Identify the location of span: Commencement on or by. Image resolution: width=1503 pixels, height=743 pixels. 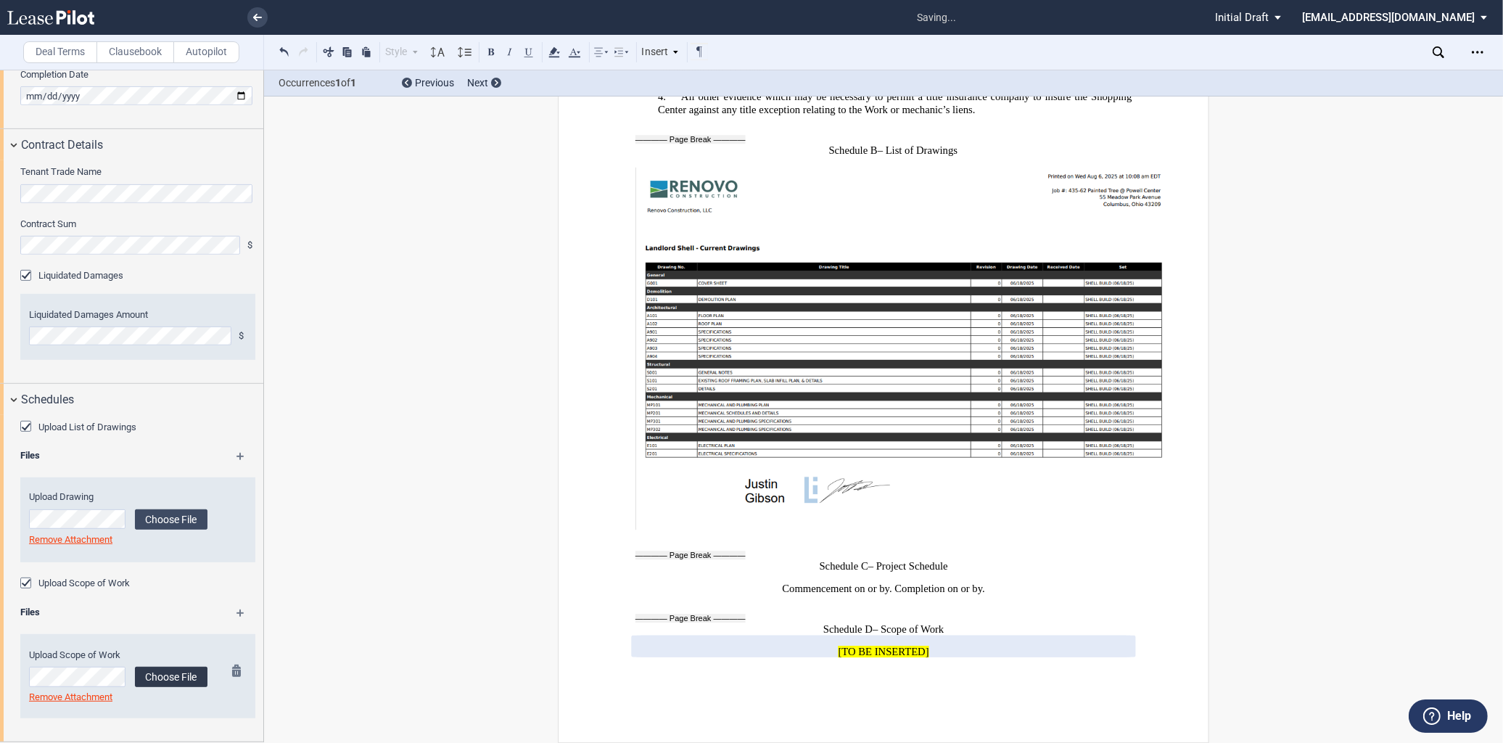
(836, 589).